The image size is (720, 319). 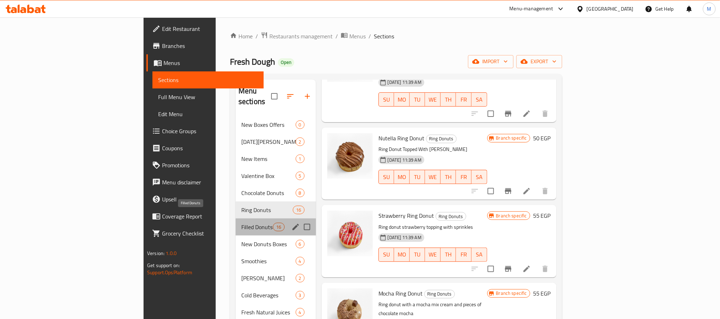 What do you see at coordinates (210, 29) in the screenshot?
I see `span: Edit Restaurant` at bounding box center [210, 29].